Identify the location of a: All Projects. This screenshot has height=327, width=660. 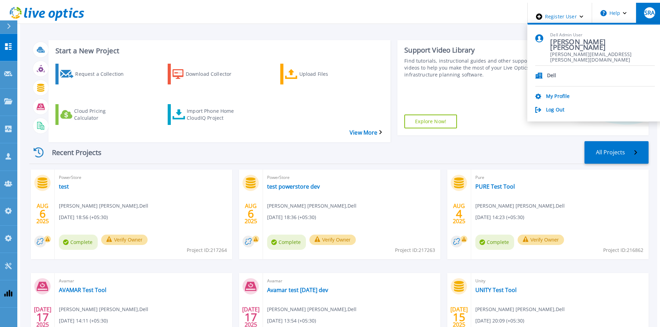
(616, 152).